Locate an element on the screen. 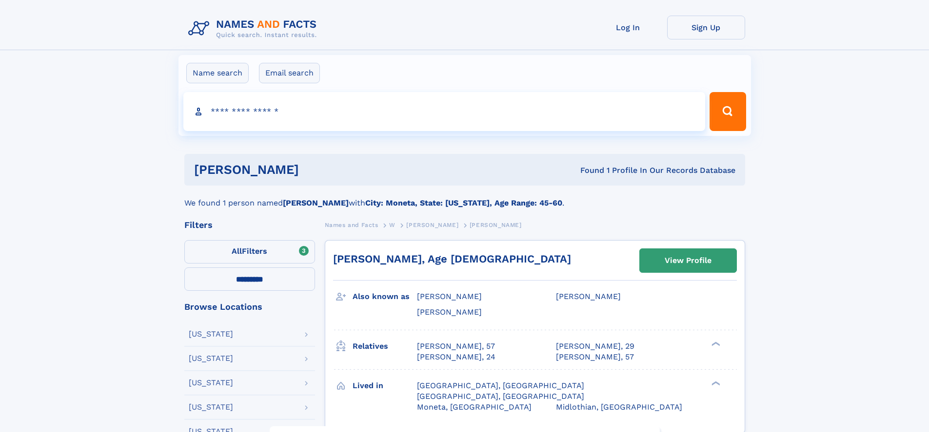 The width and height of the screenshot is (929, 432). h3: Lived in is located at coordinates (385, 386).